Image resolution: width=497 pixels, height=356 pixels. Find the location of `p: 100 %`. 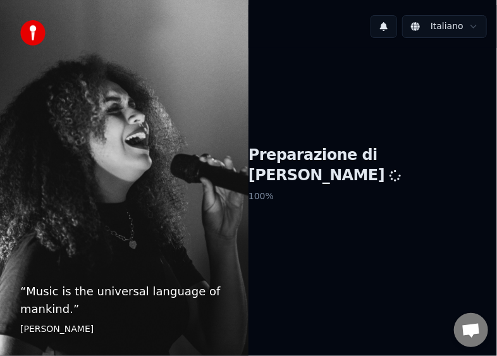

p: 100 % is located at coordinates (372, 197).